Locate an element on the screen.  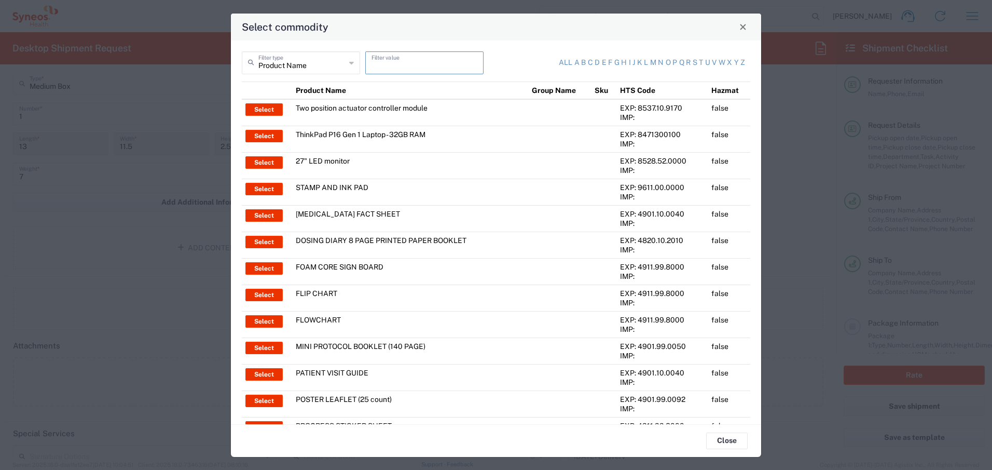
div: EXP: 4820.10.2010 is located at coordinates (662, 240).